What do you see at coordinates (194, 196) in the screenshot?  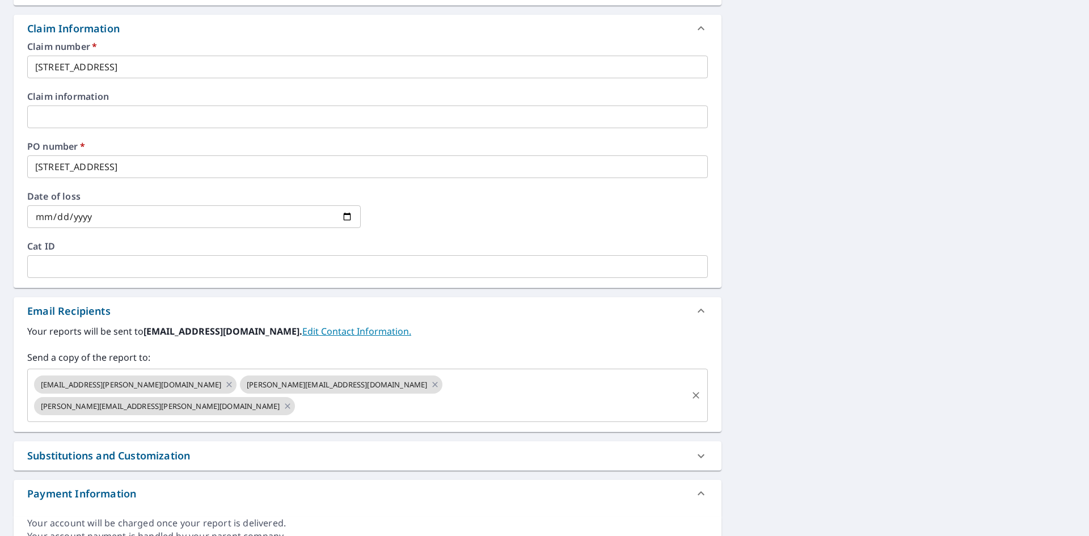 I see `label: Date of loss` at bounding box center [194, 196].